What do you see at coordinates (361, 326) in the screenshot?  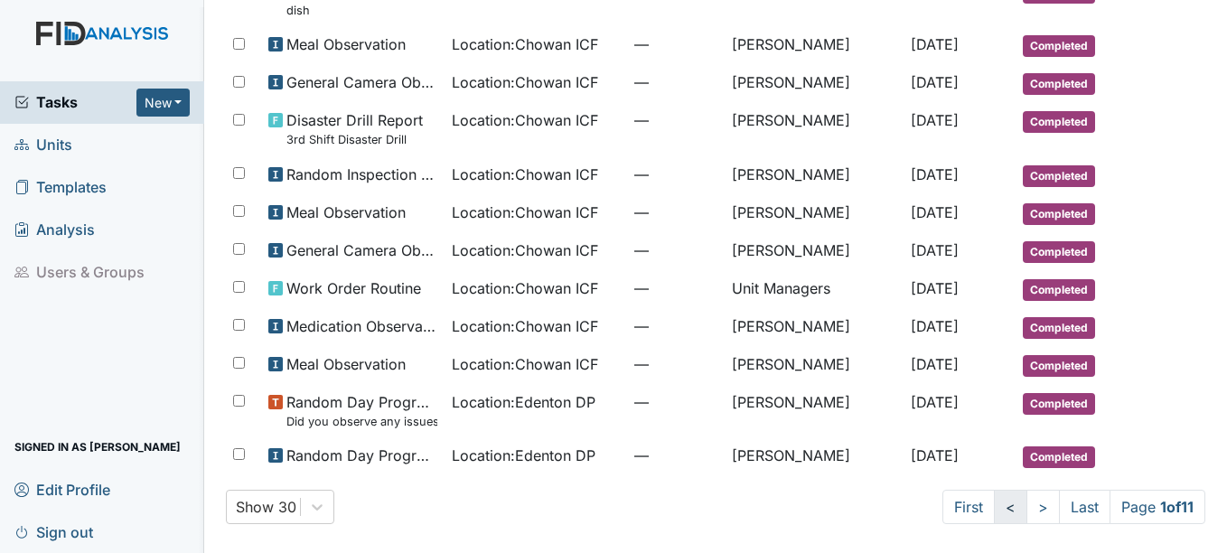 I see `span: Medication Observation Checklist` at bounding box center [361, 326].